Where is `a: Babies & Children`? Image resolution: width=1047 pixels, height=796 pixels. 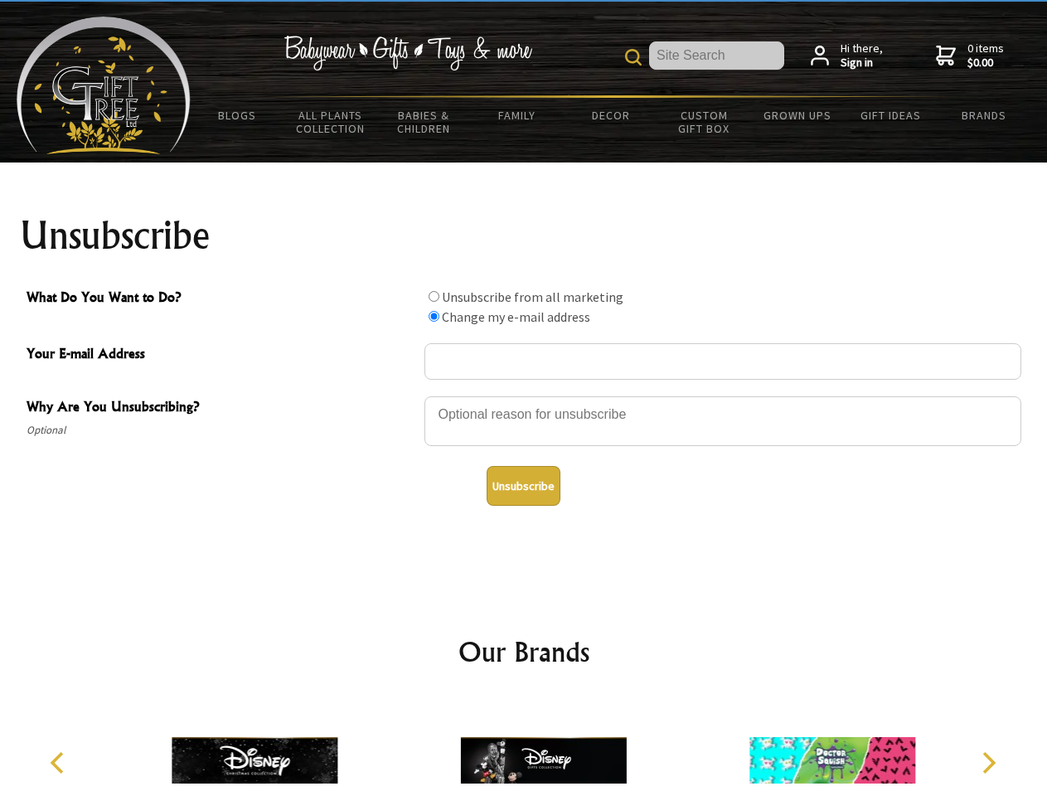
a: Babies & Children is located at coordinates (424, 122).